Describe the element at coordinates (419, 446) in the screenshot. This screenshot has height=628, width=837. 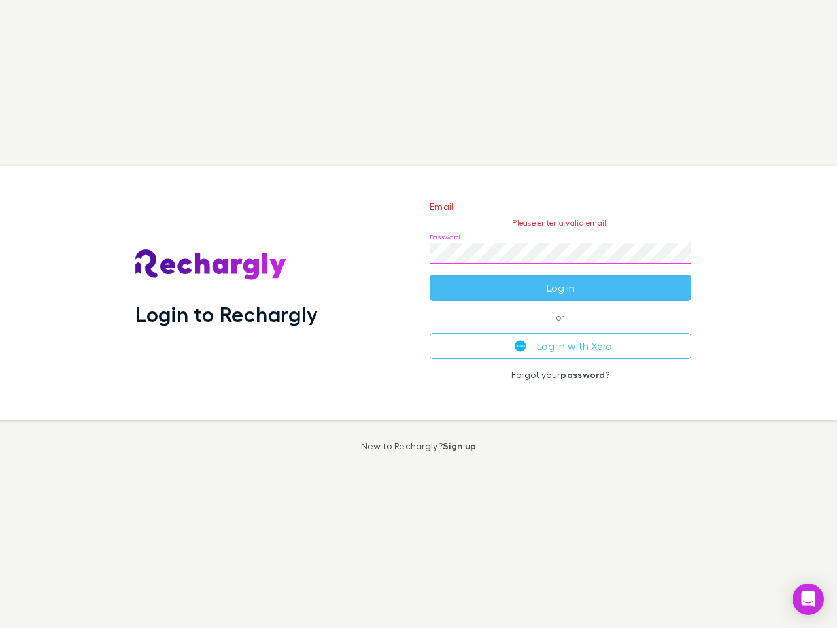
I see `p: New to Rechargly?` at that location.